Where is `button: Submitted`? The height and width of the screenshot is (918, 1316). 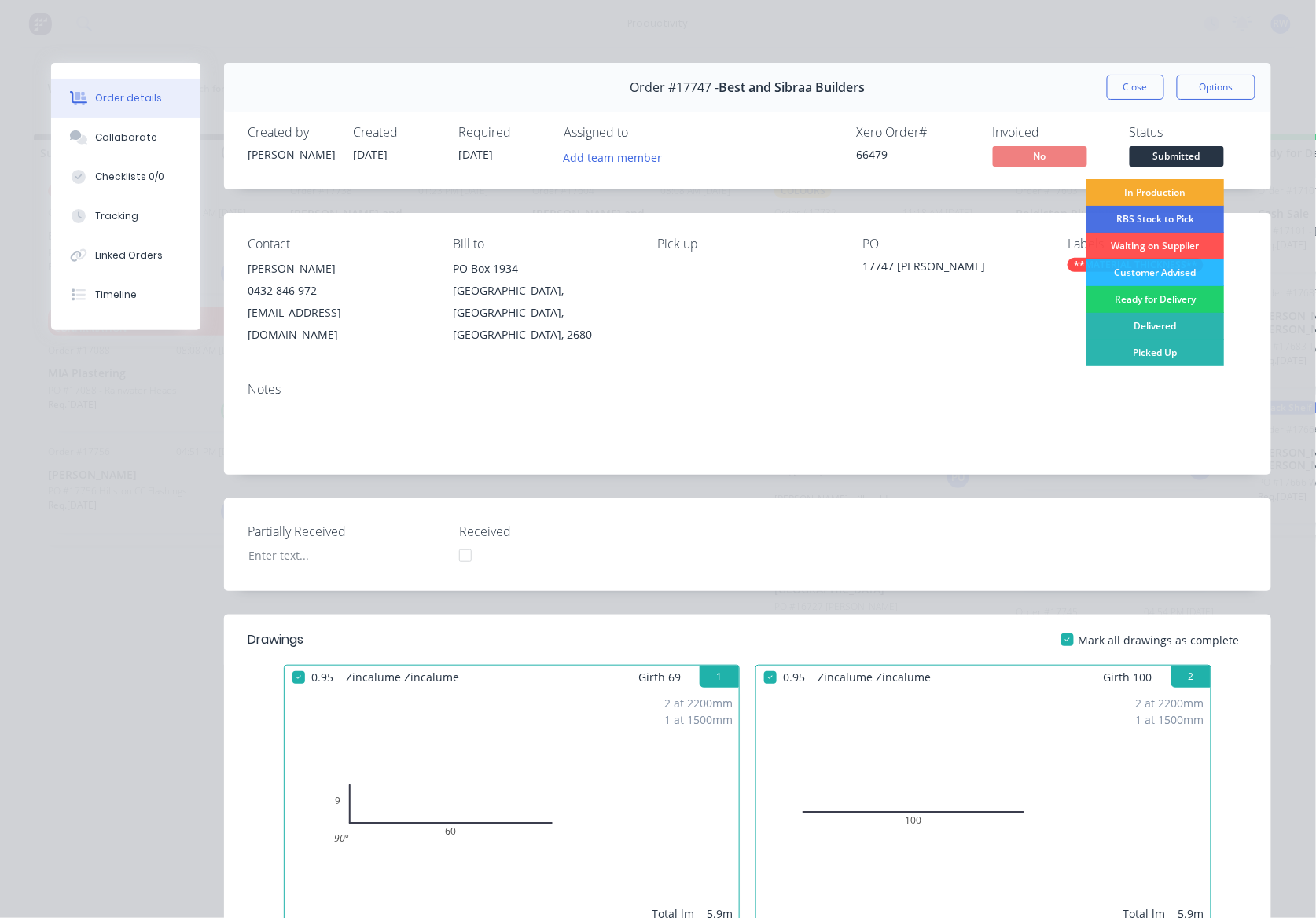
button: Submitted is located at coordinates (1177, 158).